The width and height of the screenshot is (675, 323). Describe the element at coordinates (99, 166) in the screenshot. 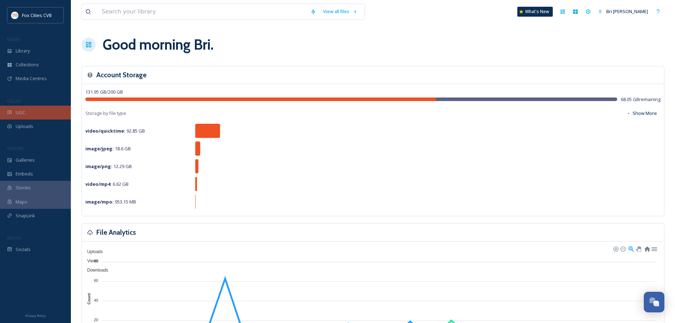

I see `strong: image/png :` at that location.